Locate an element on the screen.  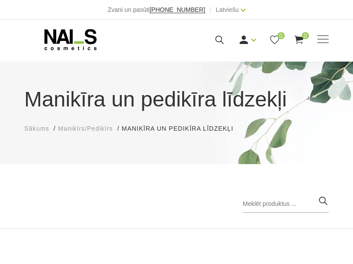
a: Latviešu is located at coordinates (227, 10).